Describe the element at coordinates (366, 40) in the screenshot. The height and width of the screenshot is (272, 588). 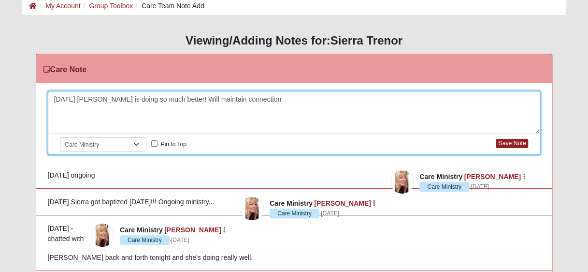
I see `strong: Sierra Trenor` at that location.